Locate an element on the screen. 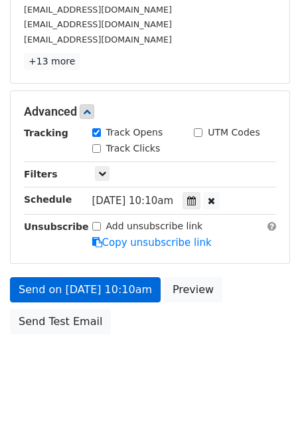 The height and width of the screenshot is (446, 300). strong: Schedule is located at coordinates (48, 199).